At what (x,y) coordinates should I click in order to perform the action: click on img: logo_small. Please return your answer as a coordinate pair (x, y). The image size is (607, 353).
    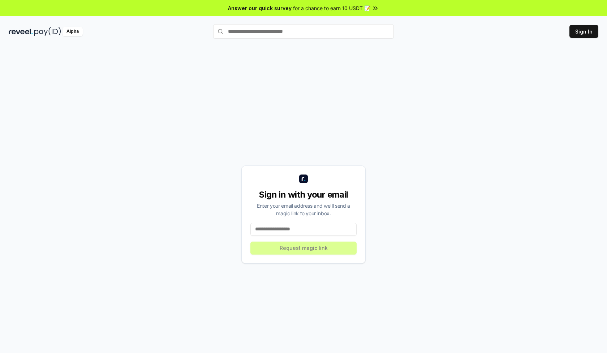
    Looking at the image, I should click on (303, 179).